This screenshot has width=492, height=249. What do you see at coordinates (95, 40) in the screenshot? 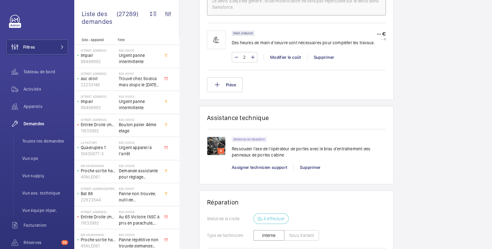
I see `p: Site - Appareil` at bounding box center [95, 40].